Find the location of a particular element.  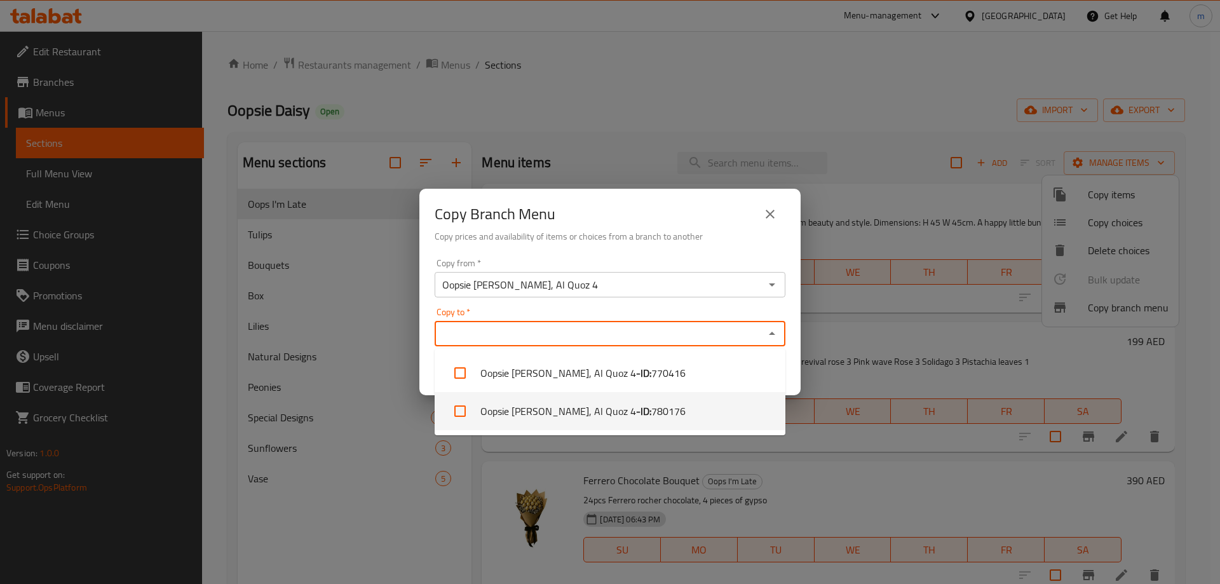

button: close is located at coordinates (770, 214).